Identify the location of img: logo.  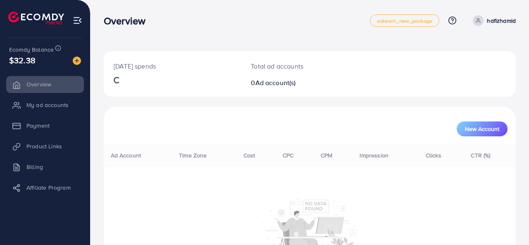
(36, 18).